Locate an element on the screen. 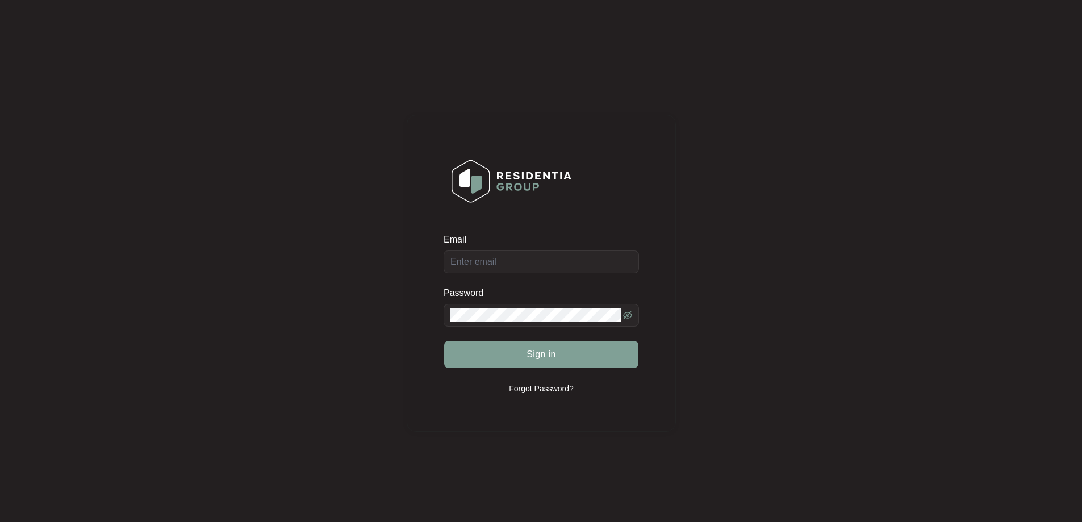 This screenshot has height=522, width=1082. img: Login Logo is located at coordinates (511, 181).